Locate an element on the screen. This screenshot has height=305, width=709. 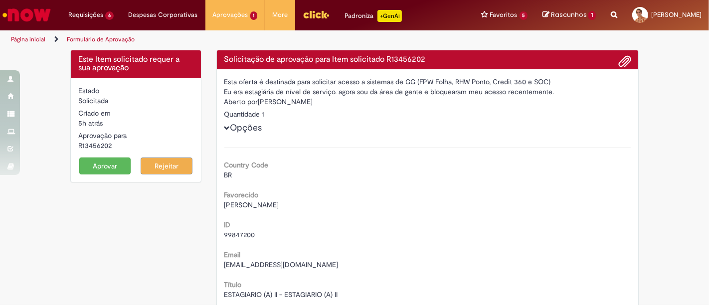
span: Favoritos is located at coordinates (504, 15).